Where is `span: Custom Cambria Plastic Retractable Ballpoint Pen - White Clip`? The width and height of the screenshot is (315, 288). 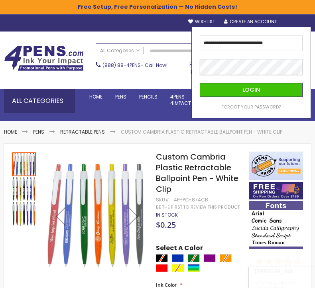
span: Custom Cambria Plastic Retractable Ballpoint Pen - White Clip is located at coordinates (197, 172).